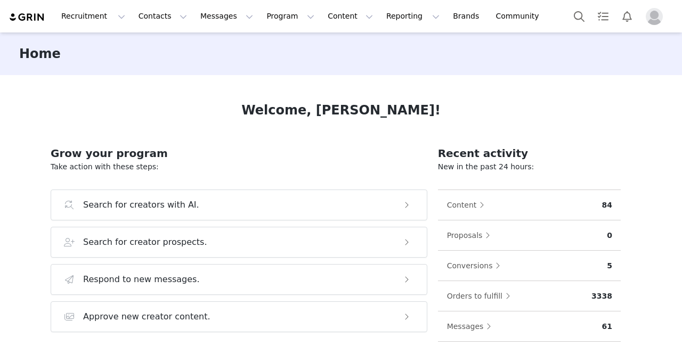 The width and height of the screenshot is (682, 354). I want to click on h3: Search for creators with AI., so click(141, 205).